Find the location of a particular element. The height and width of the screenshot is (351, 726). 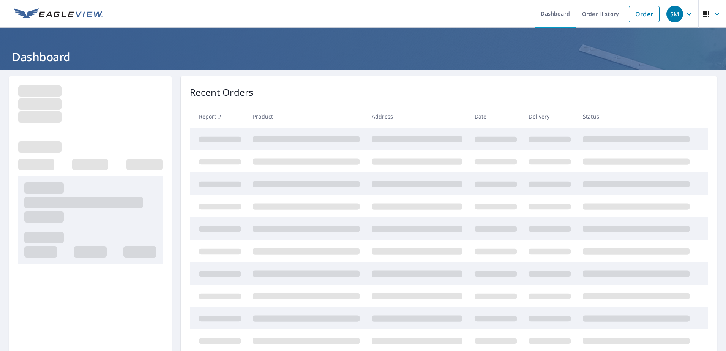

th: Address is located at coordinates (417, 116).